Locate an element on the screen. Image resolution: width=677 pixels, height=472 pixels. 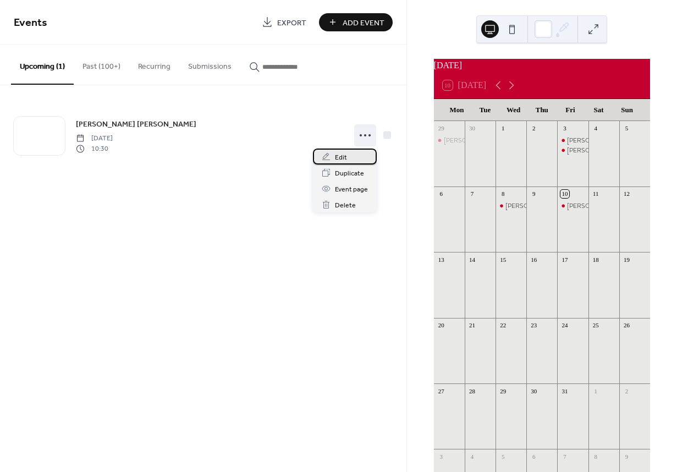
div: 11 is located at coordinates (596, 194).